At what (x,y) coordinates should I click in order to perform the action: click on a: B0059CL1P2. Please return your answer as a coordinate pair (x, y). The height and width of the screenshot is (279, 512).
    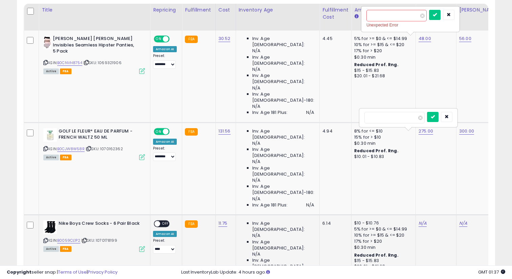
    Looking at the image, I should click on (69, 240).